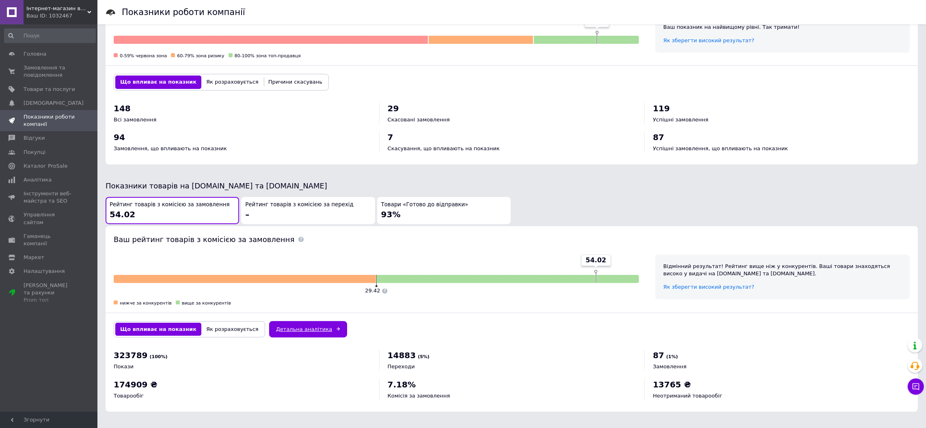  What do you see at coordinates (401, 384) in the screenshot?
I see `span: 7.18%` at bounding box center [401, 384].